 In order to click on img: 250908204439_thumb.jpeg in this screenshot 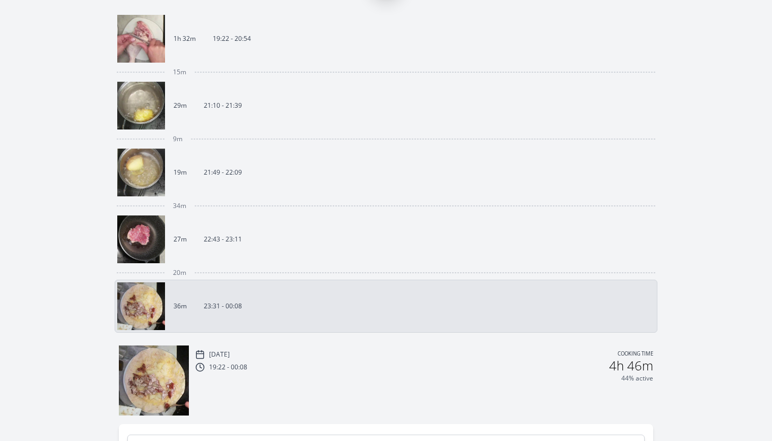, I will do `click(141, 239)`.